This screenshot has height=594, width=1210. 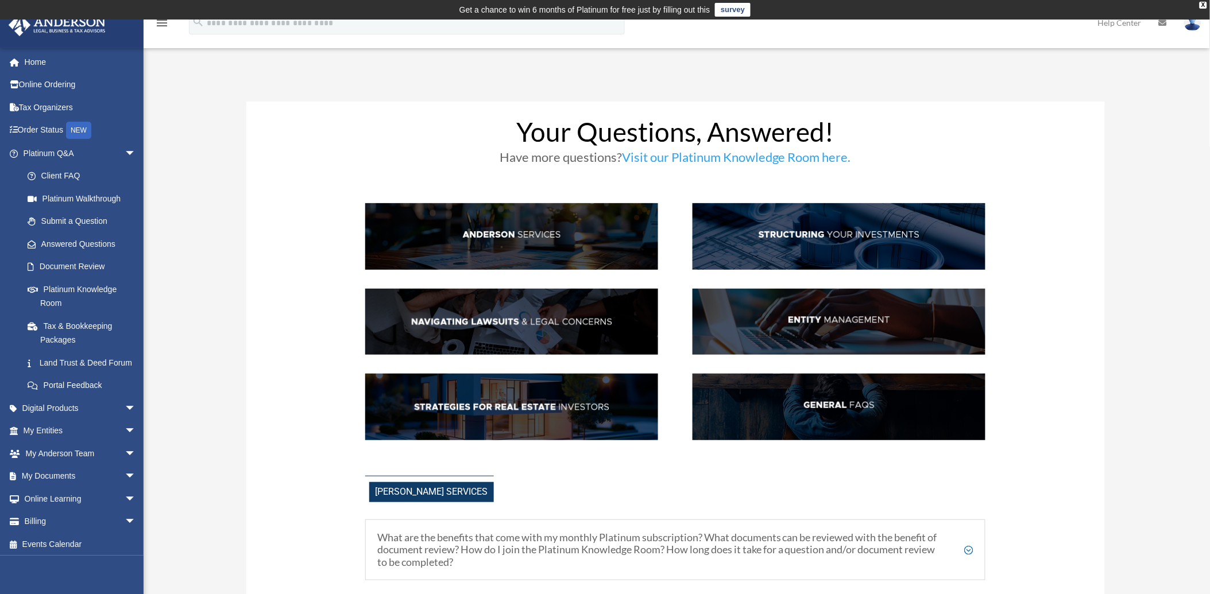 What do you see at coordinates (736, 160) in the screenshot?
I see `a: Visit our Platinum Knowledge Room here.` at bounding box center [736, 160].